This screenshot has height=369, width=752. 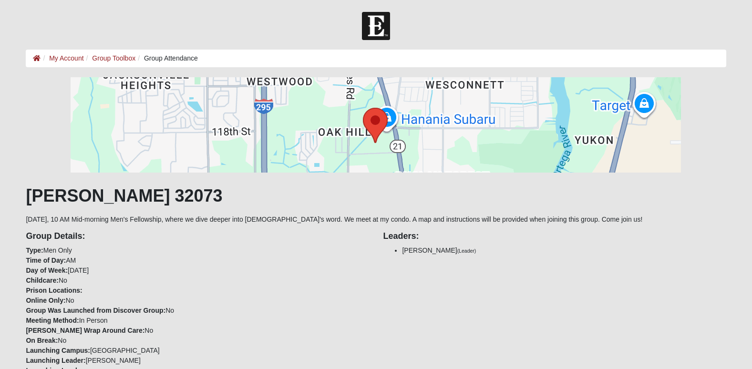 I want to click on a: Group Toolbox, so click(x=114, y=58).